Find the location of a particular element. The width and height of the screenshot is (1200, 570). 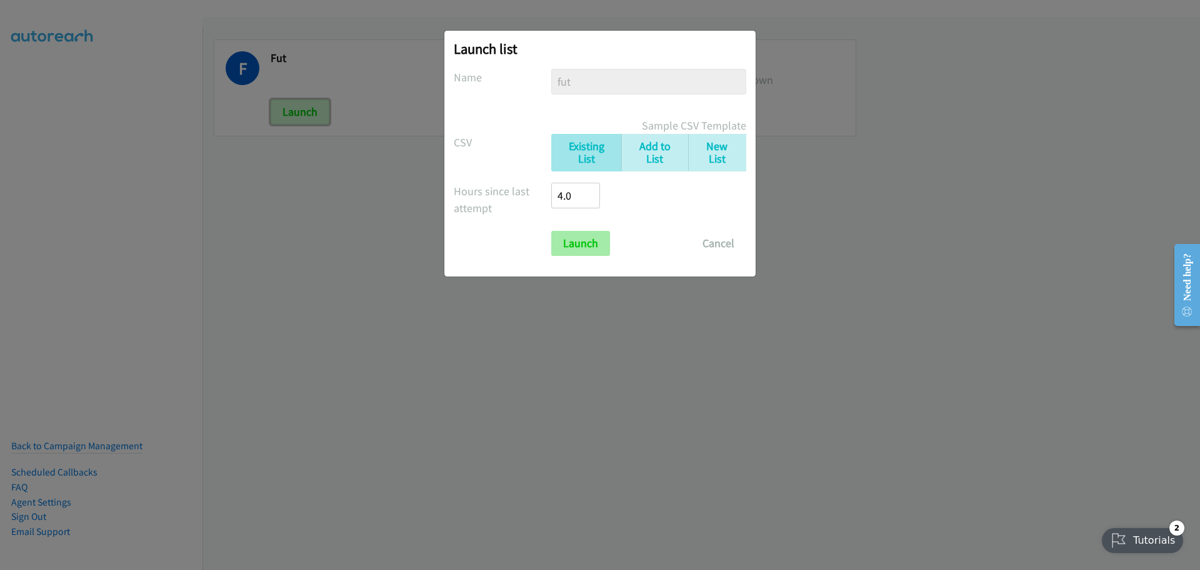

input: Launch is located at coordinates (581, 243).